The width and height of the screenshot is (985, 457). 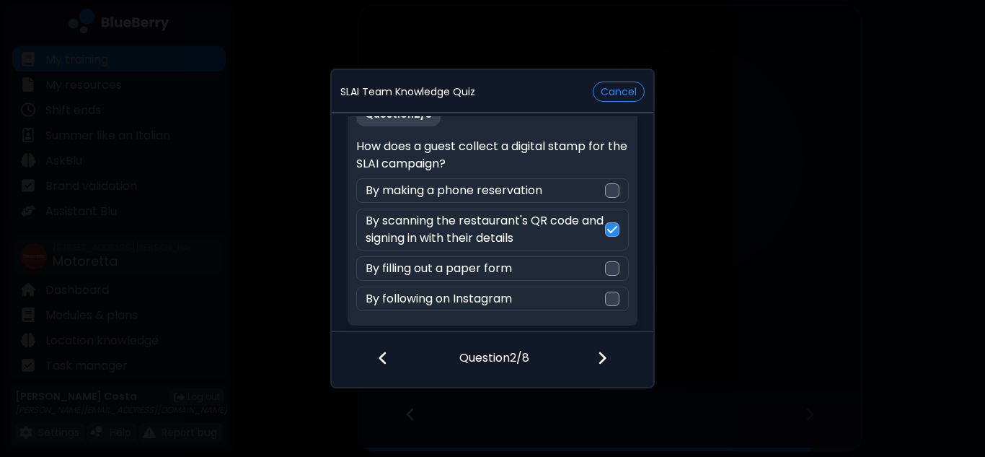 I want to click on p: By making a phone reservation, so click(x=454, y=190).